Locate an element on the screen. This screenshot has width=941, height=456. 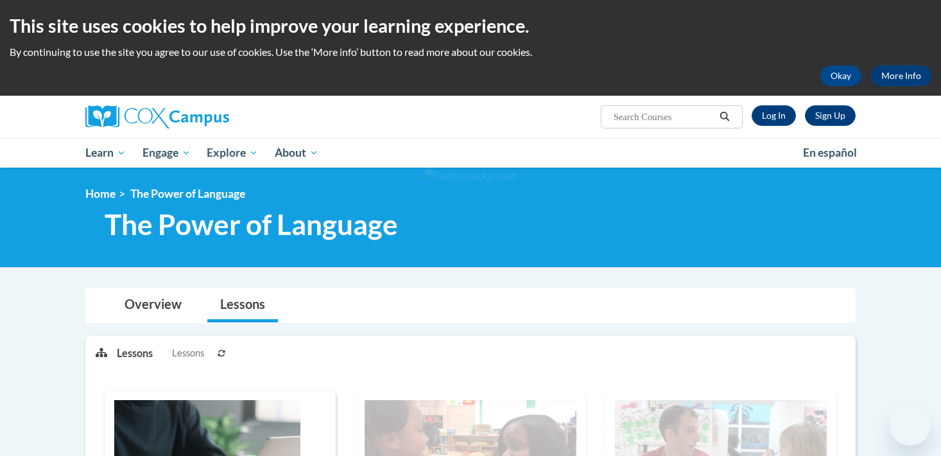
a: More Info is located at coordinates (901, 76).